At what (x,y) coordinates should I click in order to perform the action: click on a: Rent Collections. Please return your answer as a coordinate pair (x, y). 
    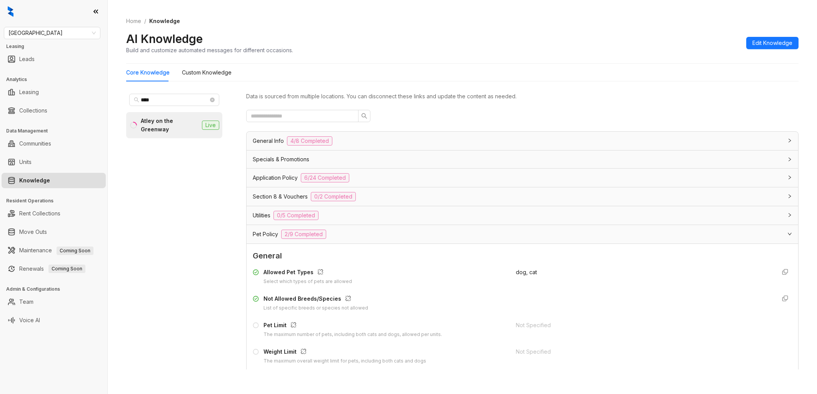
    Looking at the image, I should click on (40, 214).